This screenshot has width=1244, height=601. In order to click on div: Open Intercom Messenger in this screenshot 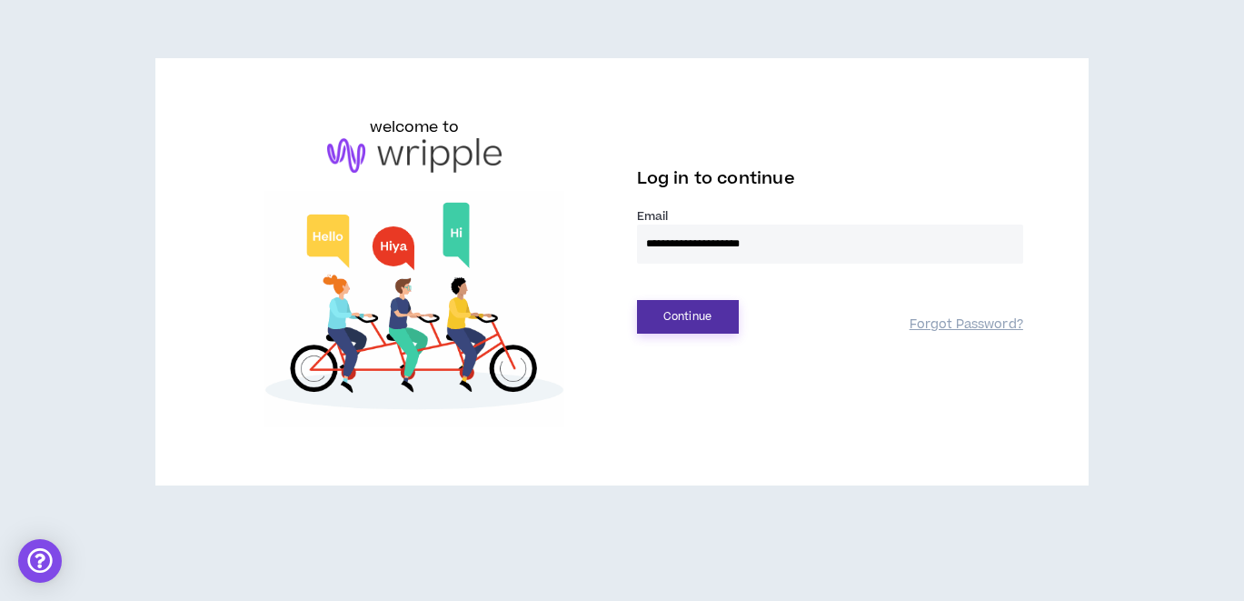, I will do `click(40, 561)`.